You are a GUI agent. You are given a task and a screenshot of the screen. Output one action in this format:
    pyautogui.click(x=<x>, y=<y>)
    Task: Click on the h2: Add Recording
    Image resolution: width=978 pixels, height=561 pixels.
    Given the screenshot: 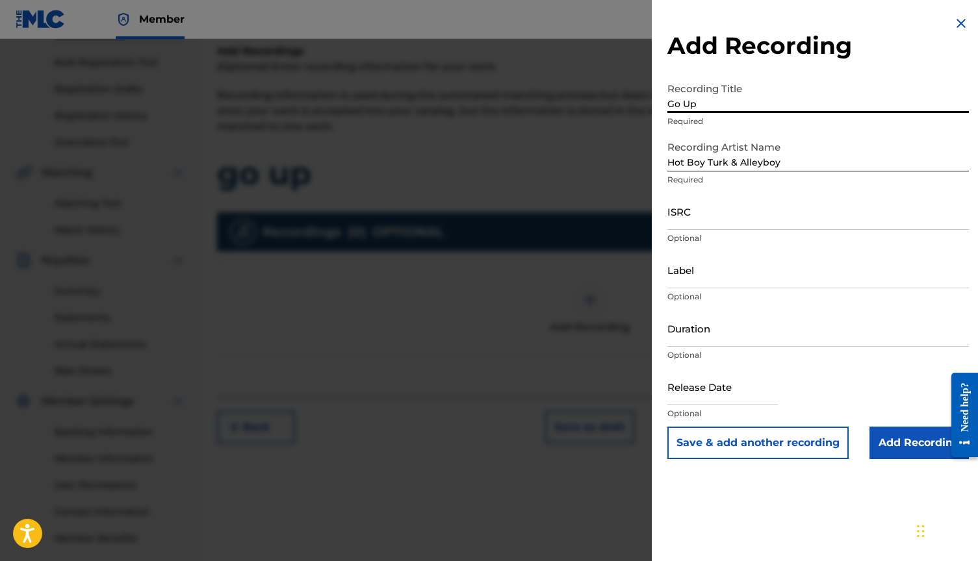 What is the action you would take?
    pyautogui.click(x=818, y=45)
    